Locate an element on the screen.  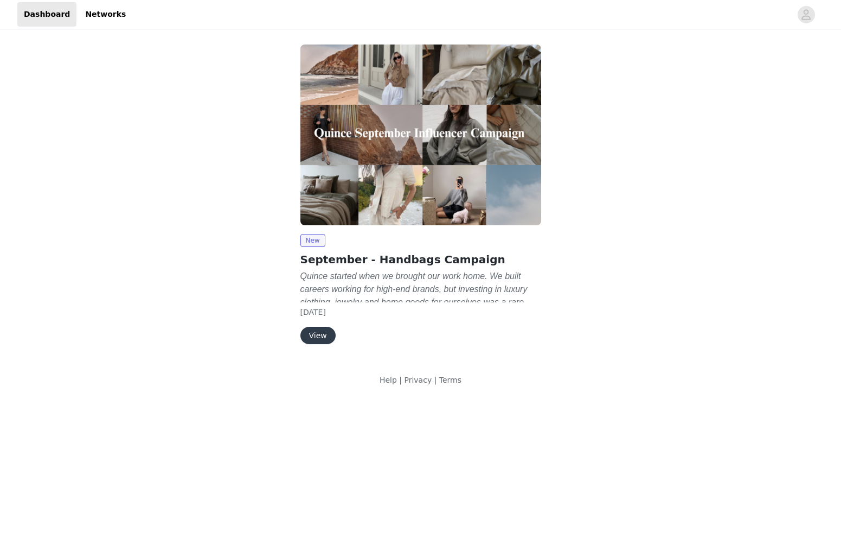
a: Help is located at coordinates (388, 380).